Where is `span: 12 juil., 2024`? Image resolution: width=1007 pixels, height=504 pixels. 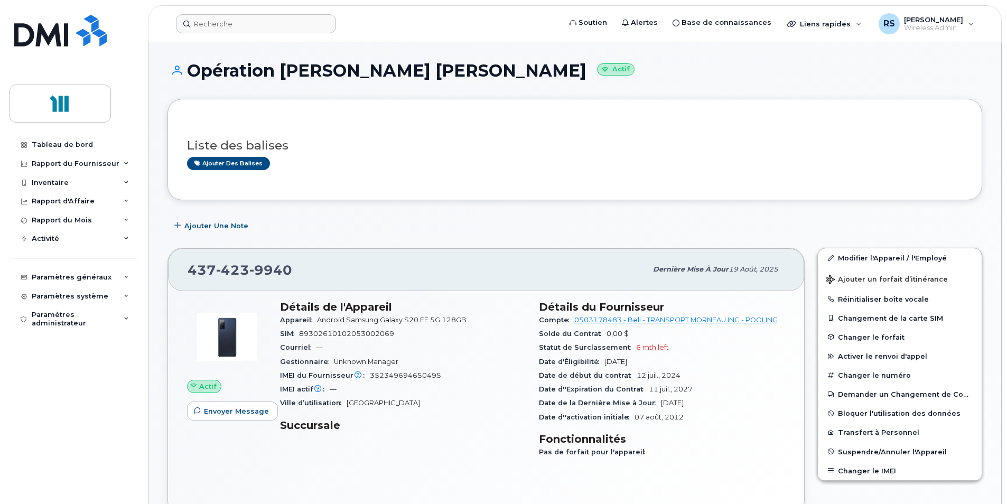
span: 12 juil., 2024 is located at coordinates (658, 375).